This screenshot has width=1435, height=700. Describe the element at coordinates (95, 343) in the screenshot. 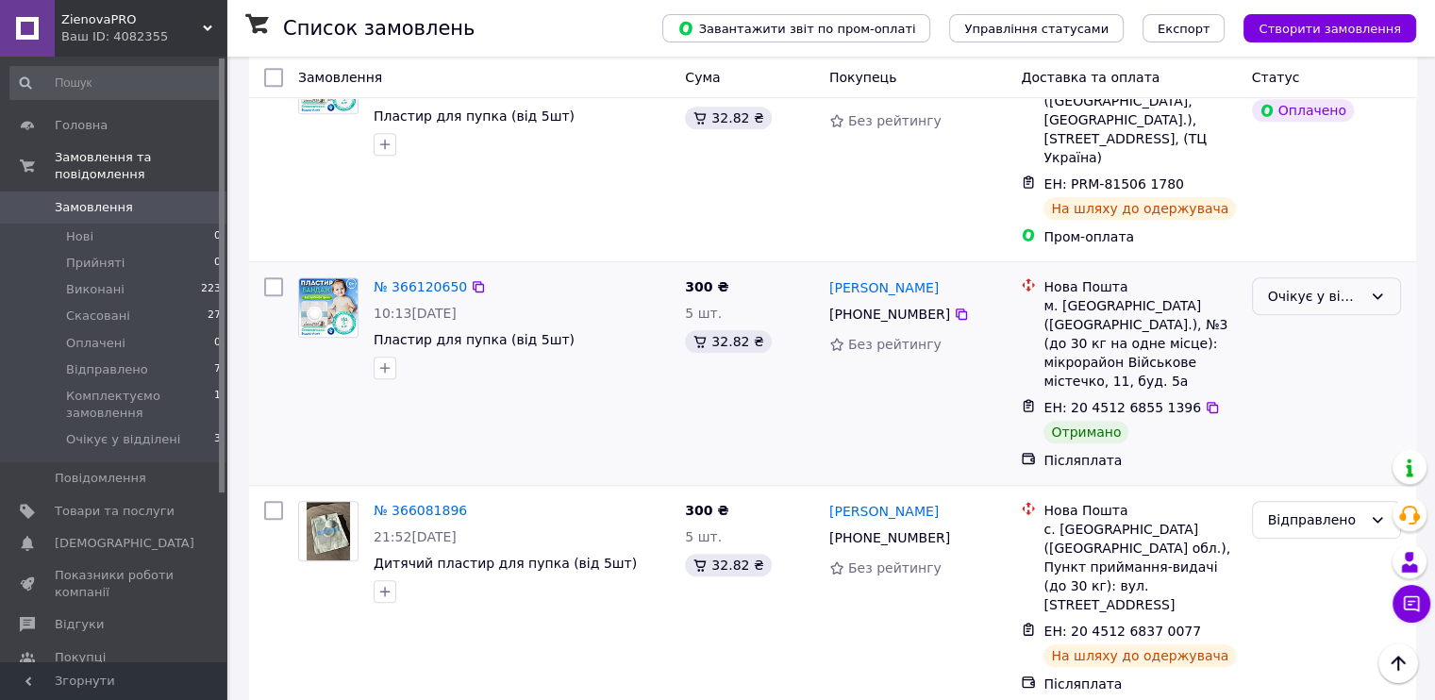

I see `span: Оплачені` at that location.